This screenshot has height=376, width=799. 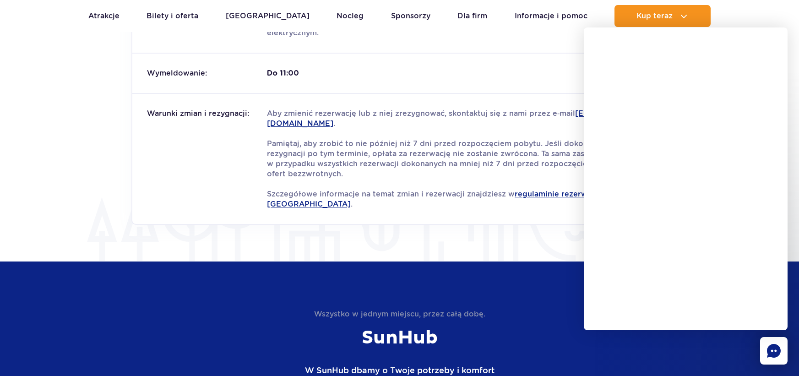 I want to click on p: Aby zmienić rezerwację lub z niej zrezygnować, skontaktuj się z nami przez e‑mail . Pamiętaj, aby..., so click(x=459, y=159).